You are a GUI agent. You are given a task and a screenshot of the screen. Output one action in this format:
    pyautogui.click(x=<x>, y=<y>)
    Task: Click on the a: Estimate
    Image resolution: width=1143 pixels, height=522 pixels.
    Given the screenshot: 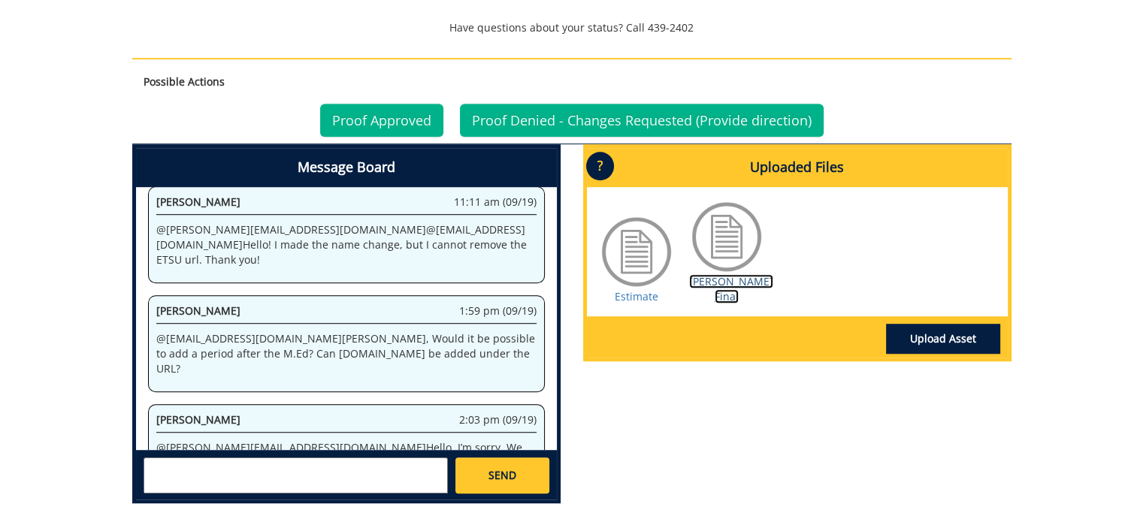 What is the action you would take?
    pyautogui.click(x=636, y=296)
    